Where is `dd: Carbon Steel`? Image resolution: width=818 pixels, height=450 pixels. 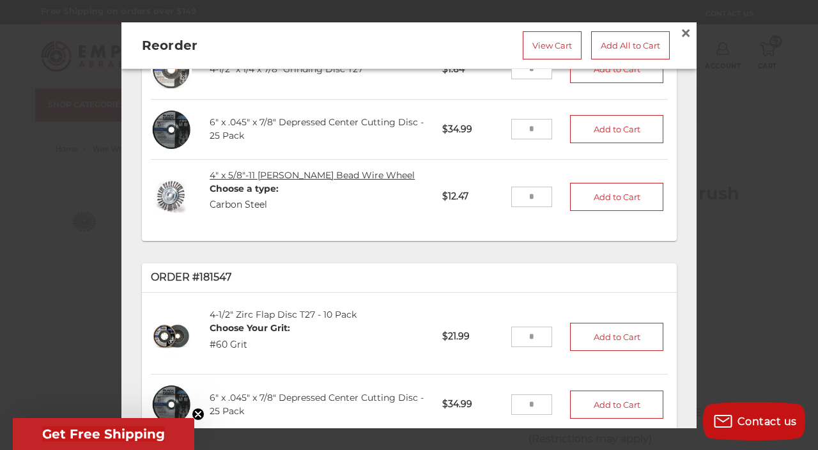
dd: Carbon Steel is located at coordinates (244, 205).